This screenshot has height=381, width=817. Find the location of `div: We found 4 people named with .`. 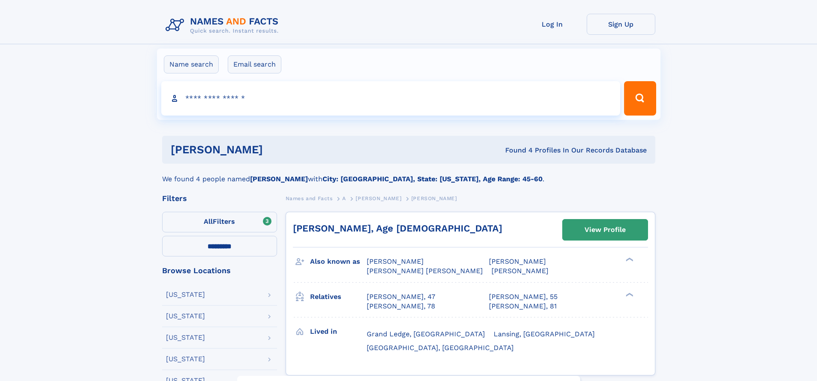

div: We found 4 people named with . is located at coordinates (409, 174).